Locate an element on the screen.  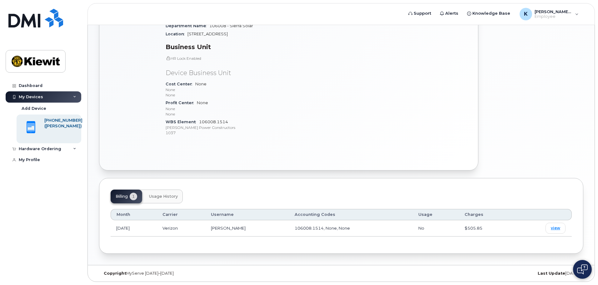
span: K is located at coordinates (526, 14).